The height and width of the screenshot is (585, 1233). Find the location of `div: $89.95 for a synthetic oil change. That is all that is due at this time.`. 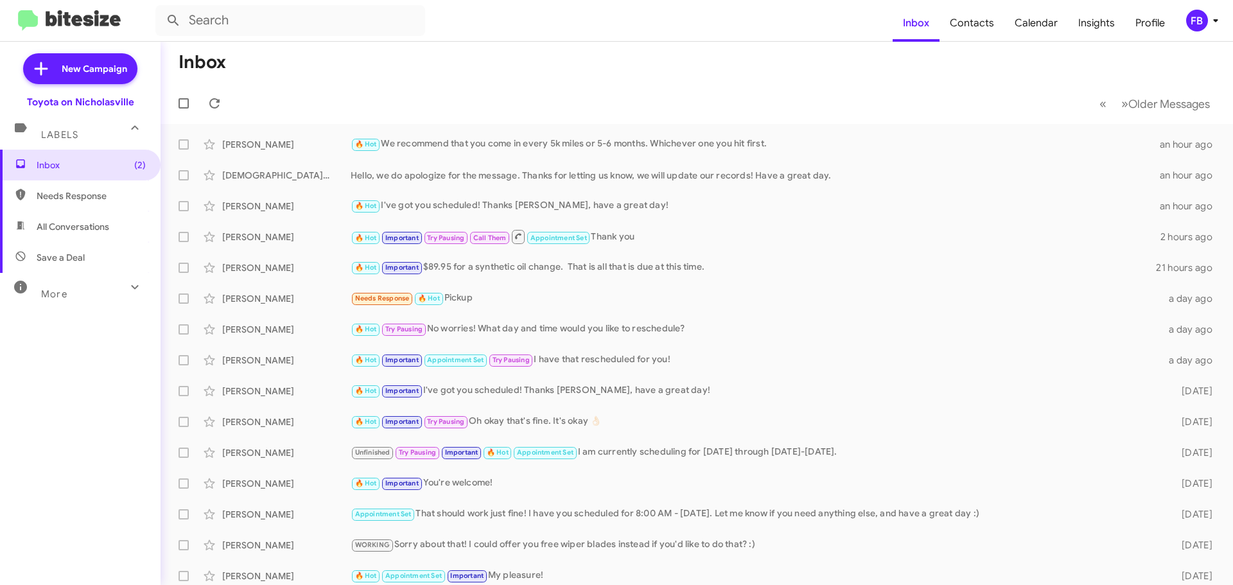

div: $89.95 for a synthetic oil change. That is all that is due at this time. is located at coordinates (754, 267).